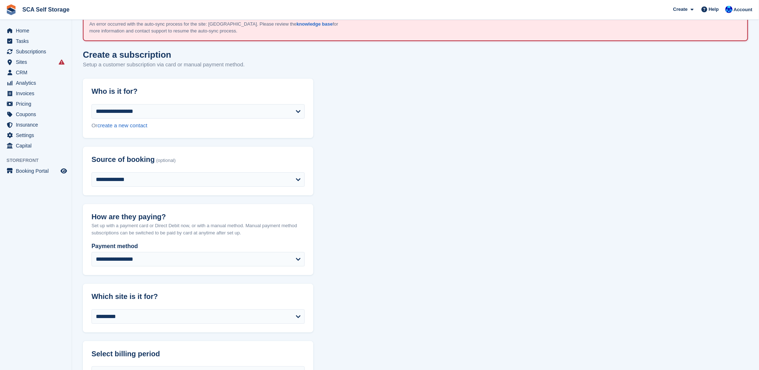 Image resolution: width=759 pixels, height=370 pixels. I want to click on span: Account, so click(744, 10).